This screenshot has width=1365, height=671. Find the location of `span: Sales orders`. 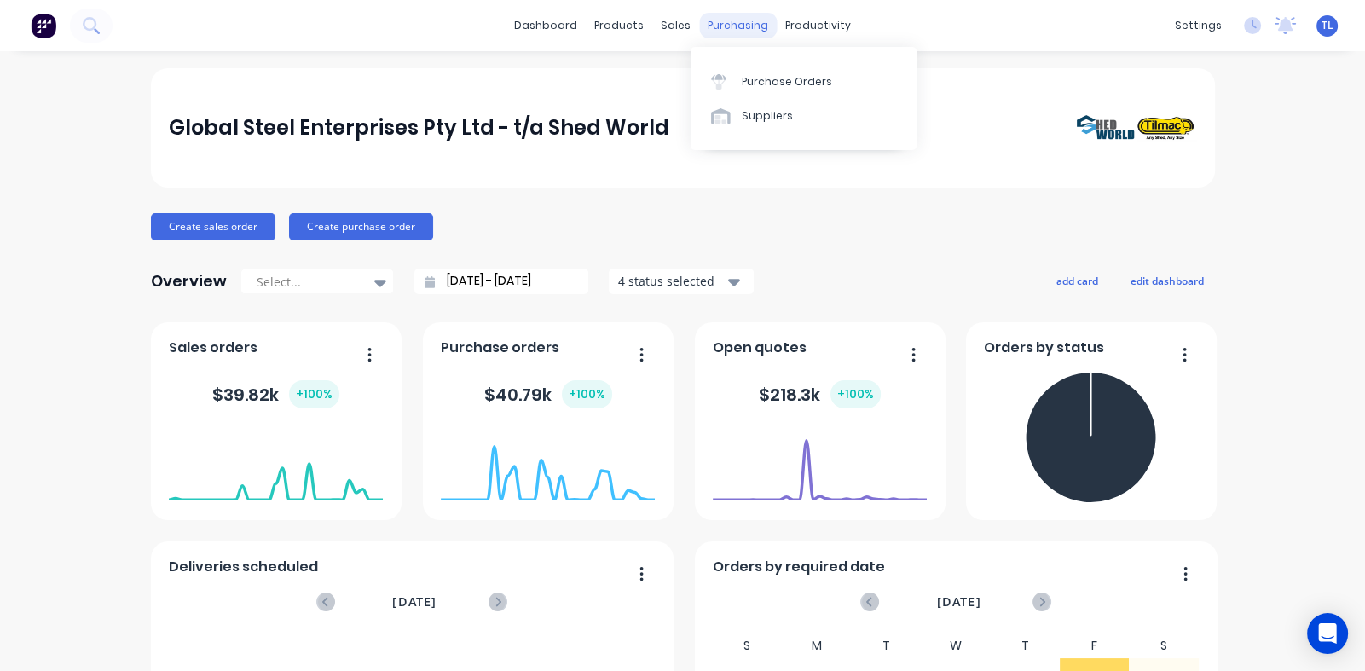

span: Sales orders is located at coordinates (213, 348).